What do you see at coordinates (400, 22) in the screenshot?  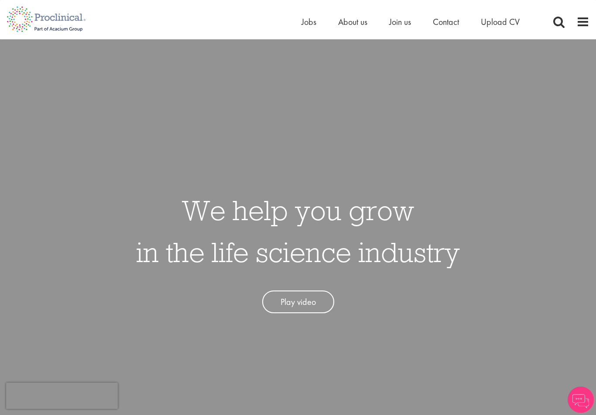 I see `a: Join us` at bounding box center [400, 22].